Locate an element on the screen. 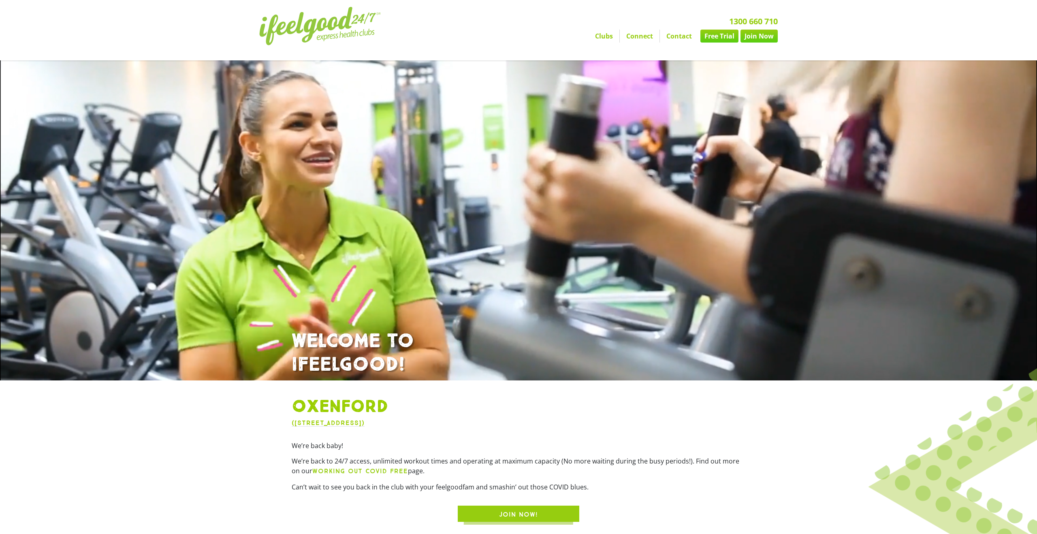 This screenshot has width=1037, height=534. p: Can’t wait to see you back in the club with your feelgoodfam and smashin’ out those COVID blues. is located at coordinates (518, 487).